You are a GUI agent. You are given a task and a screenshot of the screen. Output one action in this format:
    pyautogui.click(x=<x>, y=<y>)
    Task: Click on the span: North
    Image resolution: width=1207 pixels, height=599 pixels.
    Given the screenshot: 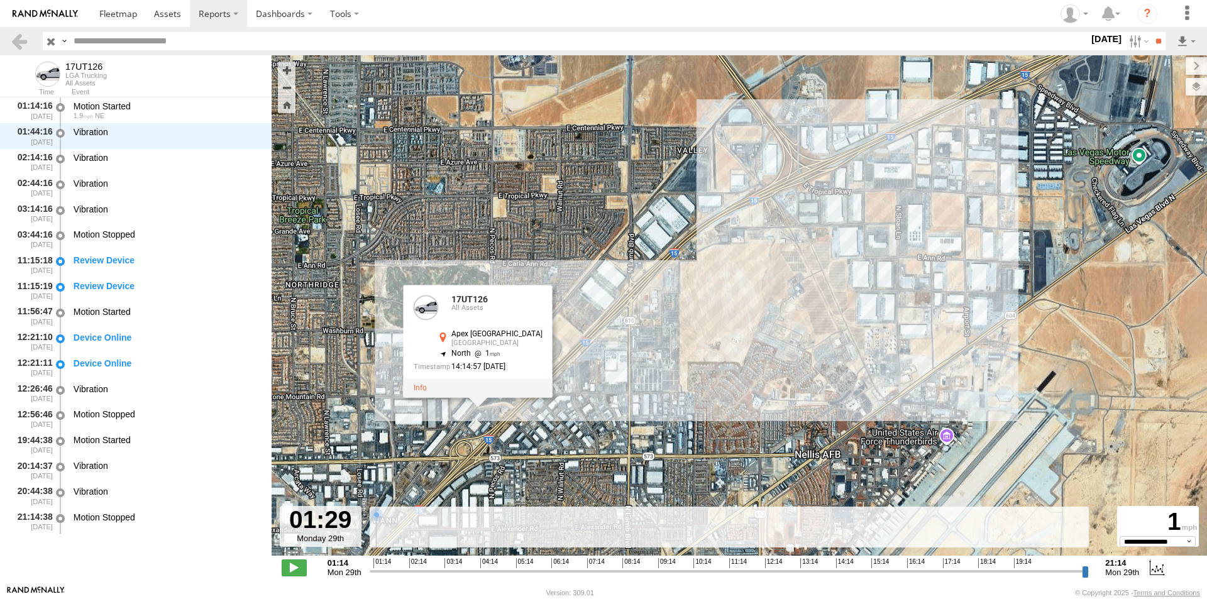 What is the action you would take?
    pyautogui.click(x=461, y=353)
    